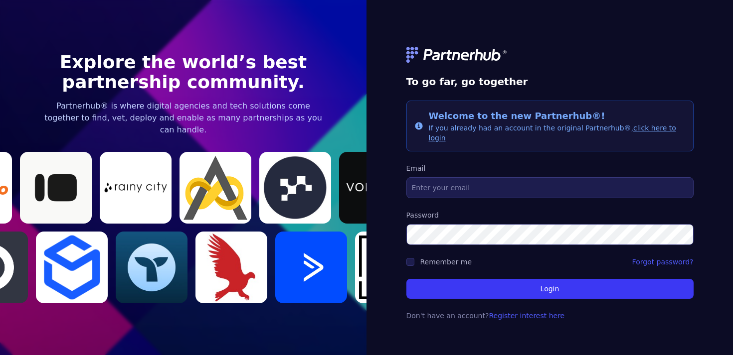 The height and width of the screenshot is (355, 733). Describe the element at coordinates (183, 72) in the screenshot. I see `h1: Explore the world’s best partnership community.` at that location.